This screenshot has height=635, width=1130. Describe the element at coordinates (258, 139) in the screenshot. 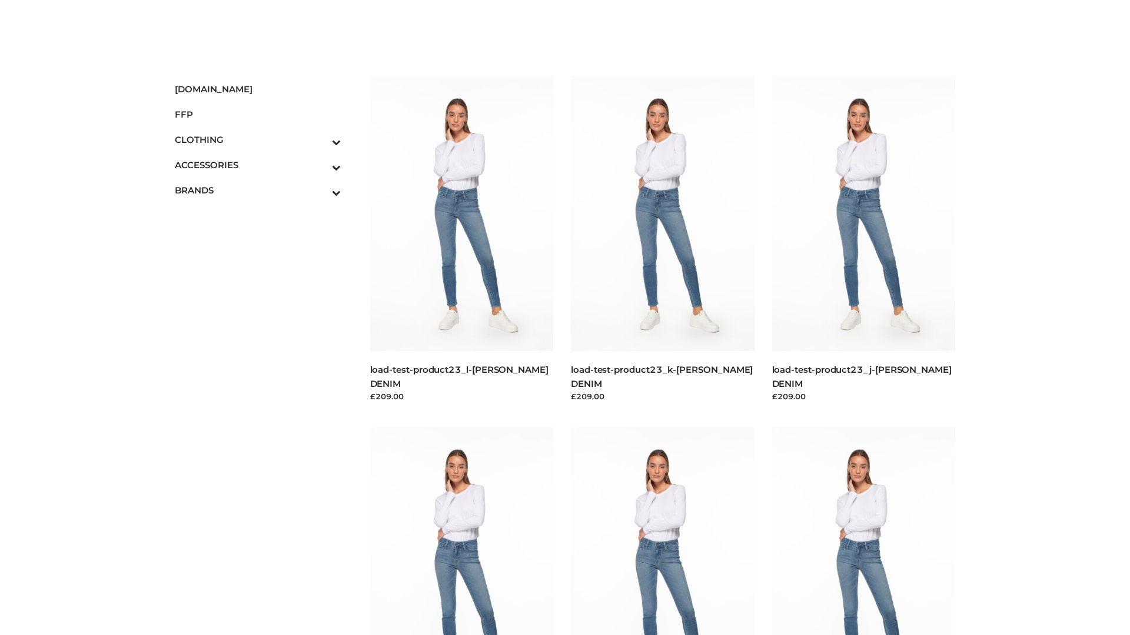

I see `a: CLOTHINGToggle Submenu` at that location.